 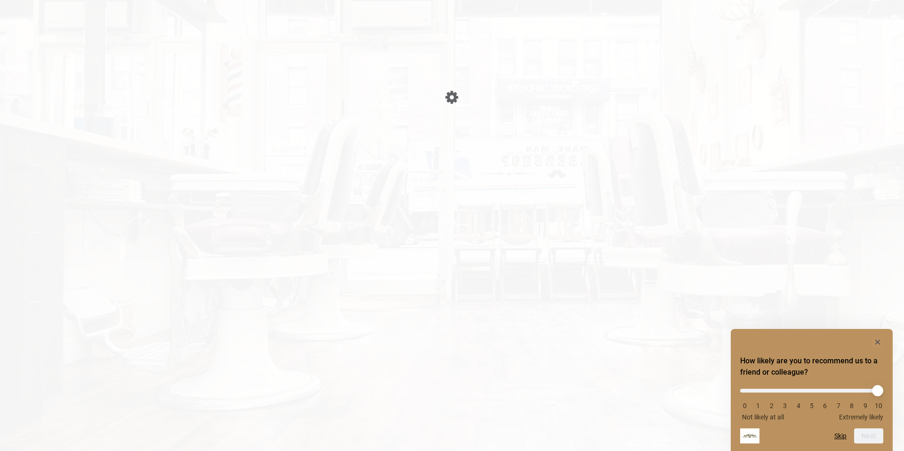 I want to click on button: Hide survey, so click(x=878, y=342).